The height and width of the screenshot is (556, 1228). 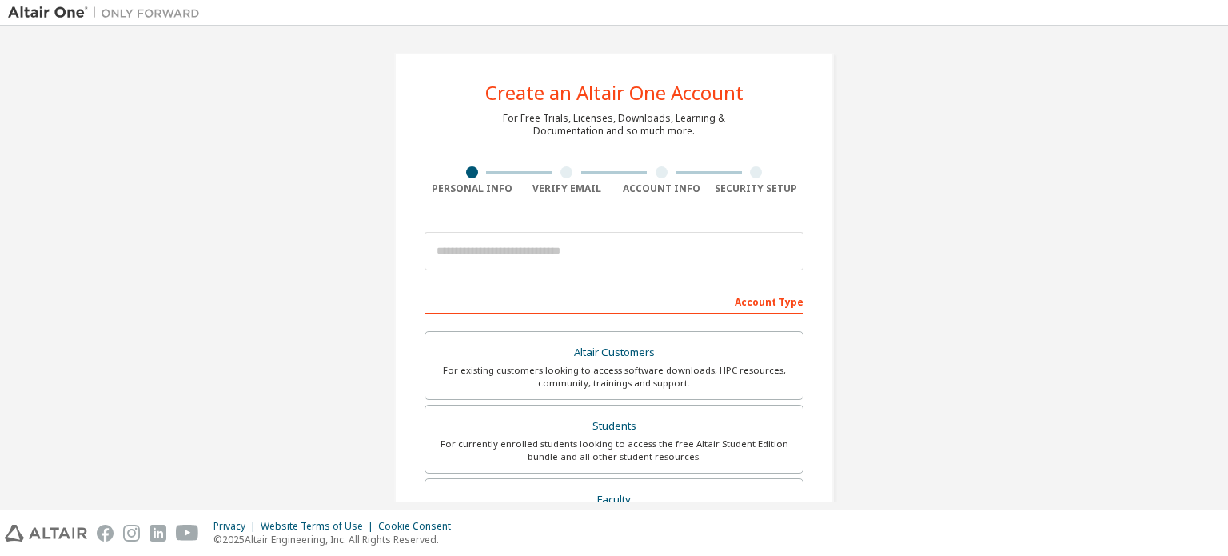 What do you see at coordinates (108, 13) in the screenshot?
I see `img: Altair One` at bounding box center [108, 13].